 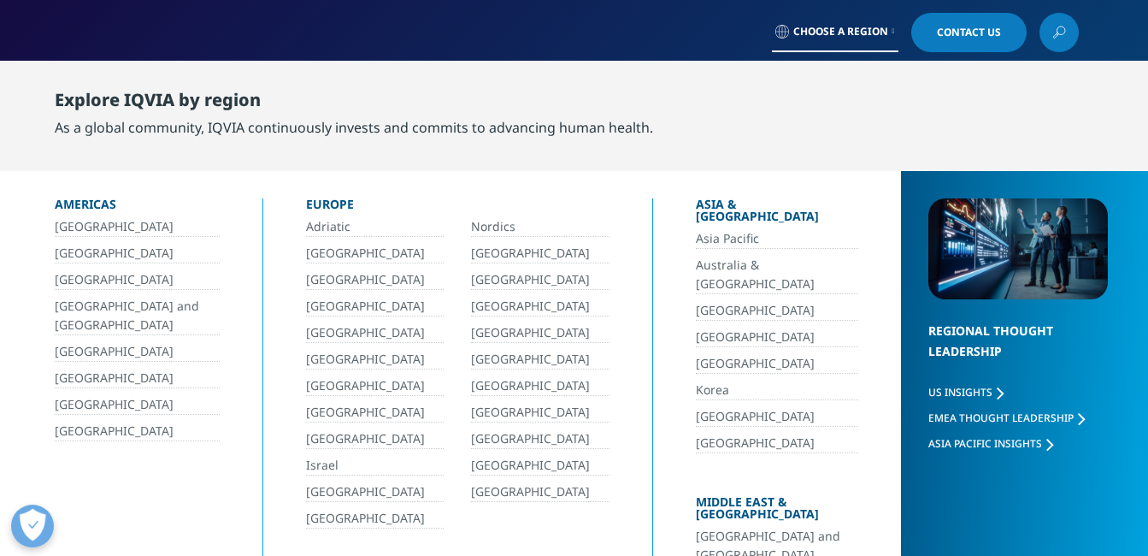 What do you see at coordinates (969, 32) in the screenshot?
I see `span: Contact Us` at bounding box center [969, 32].